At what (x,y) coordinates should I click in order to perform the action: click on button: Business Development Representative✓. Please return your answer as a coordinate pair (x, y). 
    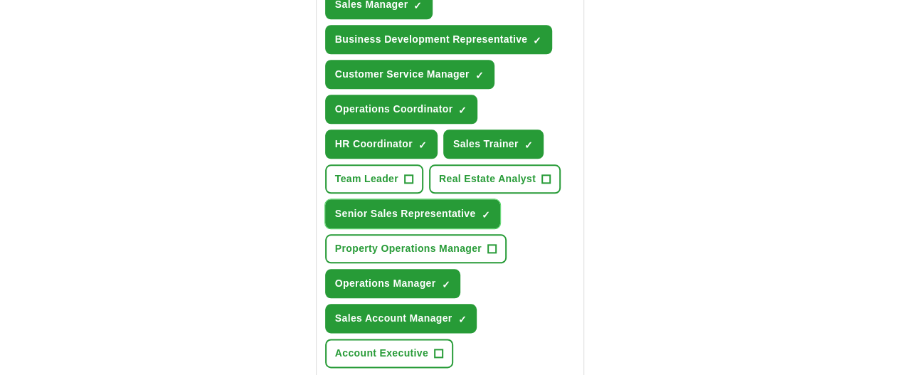
    Looking at the image, I should click on (439, 39).